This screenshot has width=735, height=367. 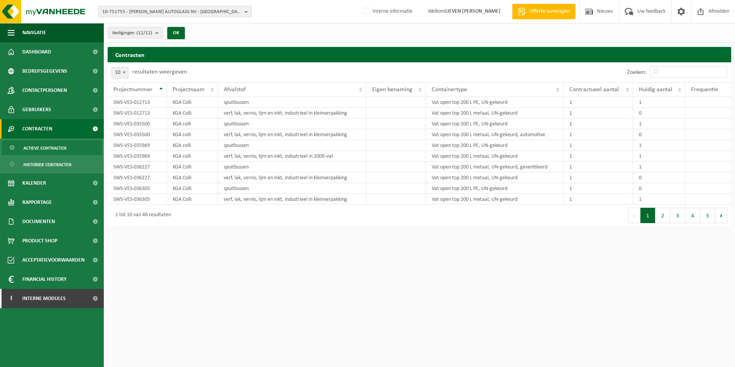 I want to click on button: Vestigingen(12/12), so click(x=135, y=33).